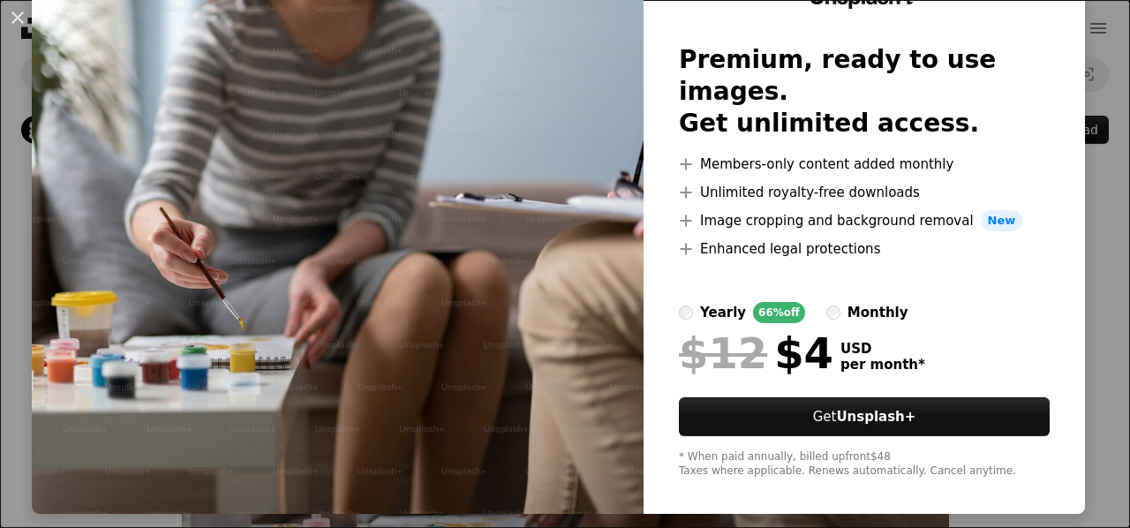  What do you see at coordinates (756, 353) in the screenshot?
I see `div: $4` at bounding box center [756, 353].